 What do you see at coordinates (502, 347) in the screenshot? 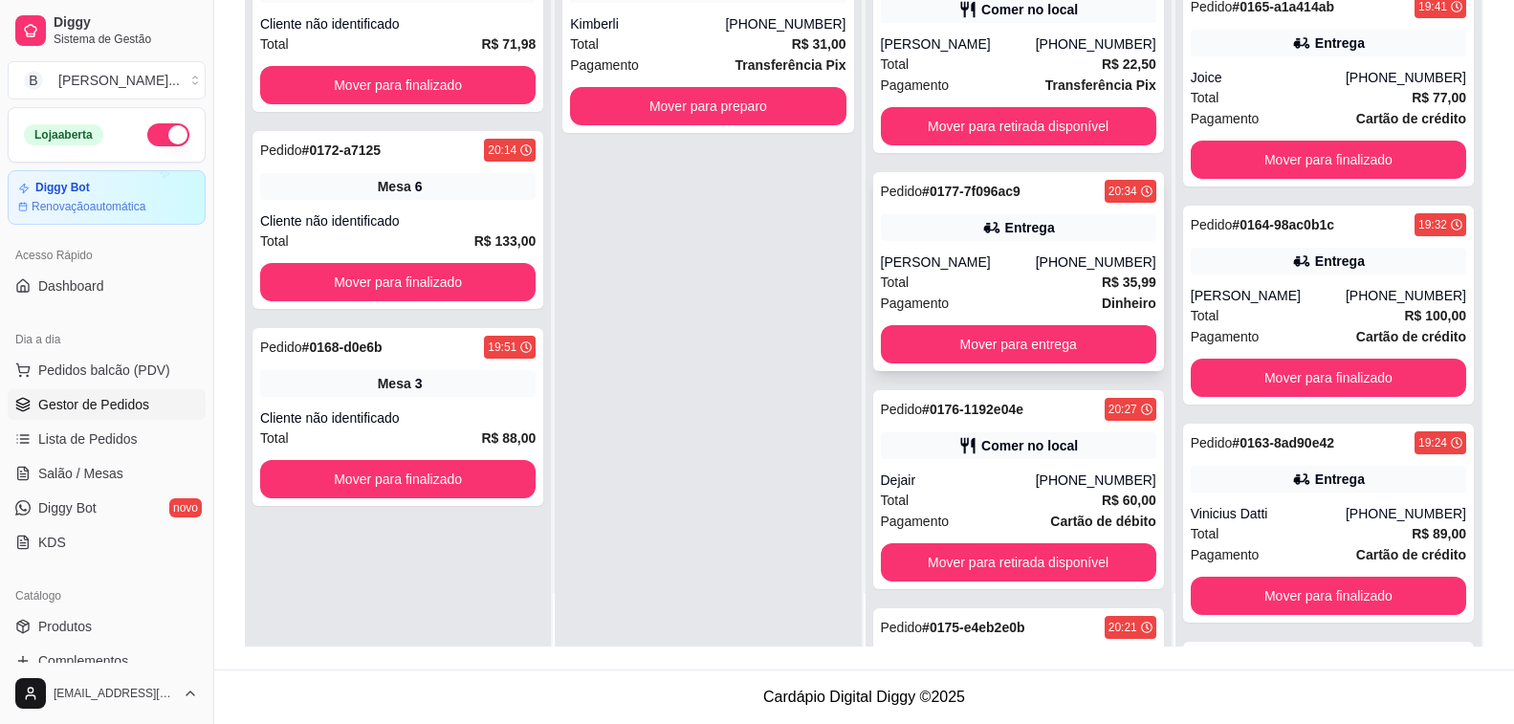
I see `div: 19:51` at bounding box center [502, 347].